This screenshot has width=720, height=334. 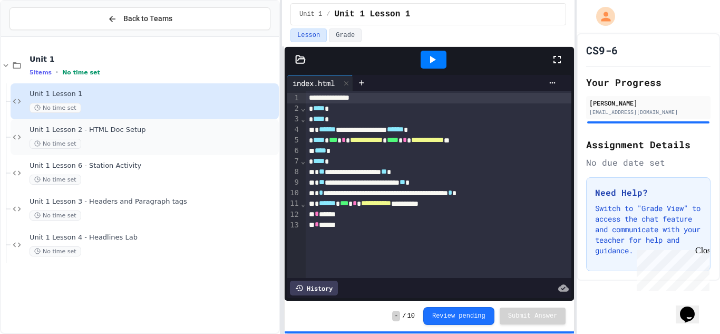 I want to click on div: 4, so click(x=294, y=130).